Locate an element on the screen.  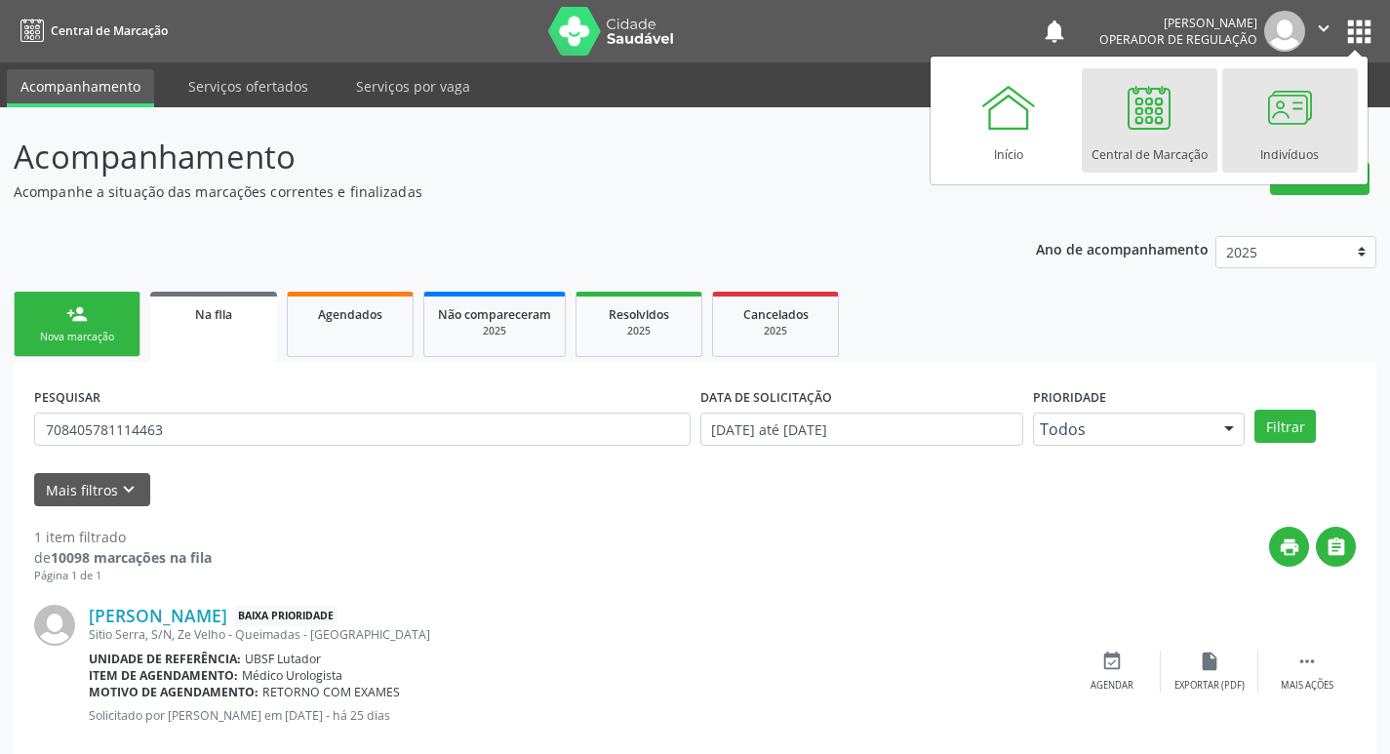
div: person_add is located at coordinates (77, 314).